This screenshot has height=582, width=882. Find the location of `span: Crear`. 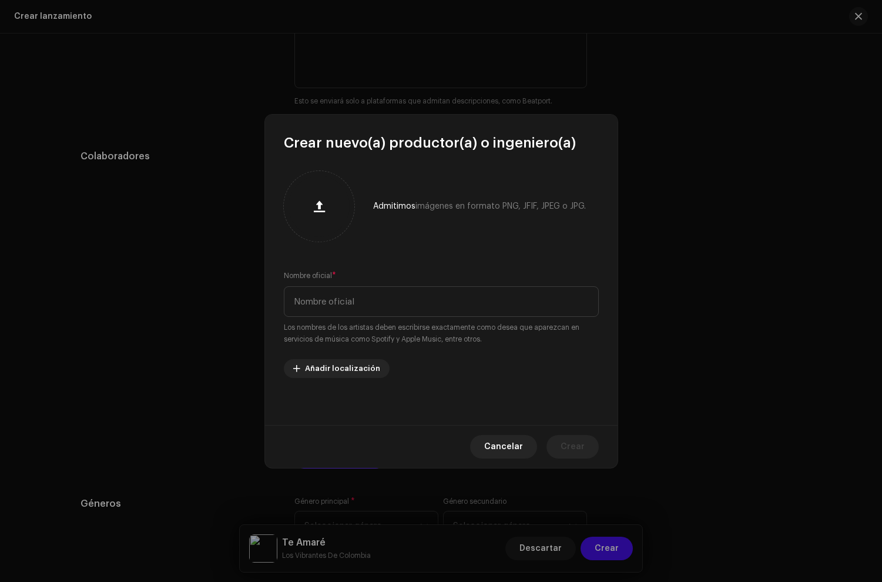

span: Crear is located at coordinates (573, 447).